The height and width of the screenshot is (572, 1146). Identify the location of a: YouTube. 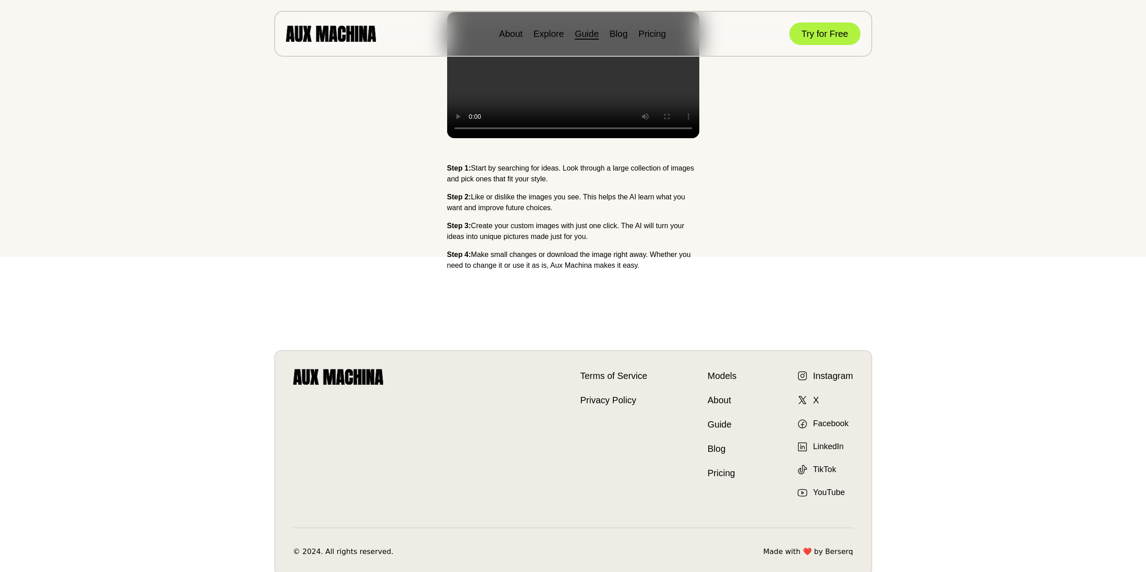
(821, 493).